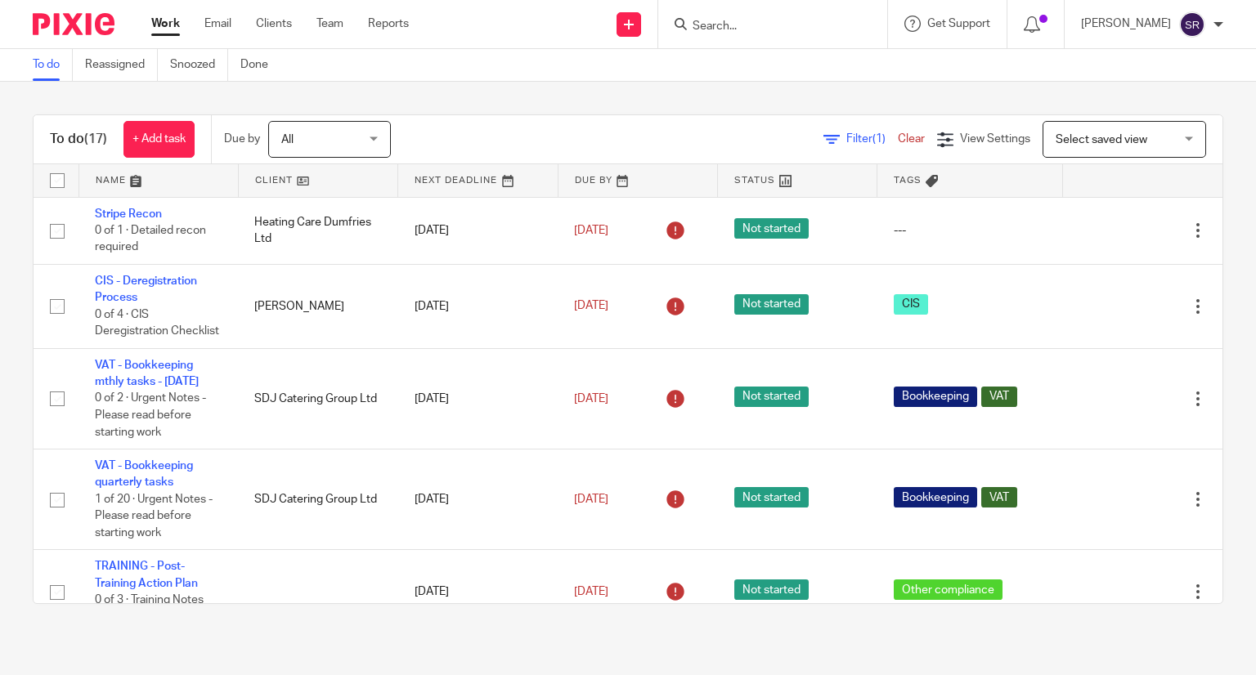 The width and height of the screenshot is (1256, 675). I want to click on img: svg%3E, so click(1192, 25).